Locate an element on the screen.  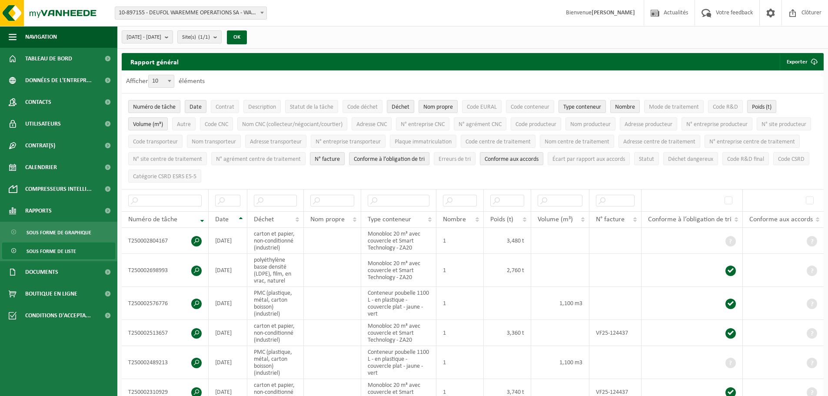
span: N° entreprise centre de traitement is located at coordinates (752, 142).